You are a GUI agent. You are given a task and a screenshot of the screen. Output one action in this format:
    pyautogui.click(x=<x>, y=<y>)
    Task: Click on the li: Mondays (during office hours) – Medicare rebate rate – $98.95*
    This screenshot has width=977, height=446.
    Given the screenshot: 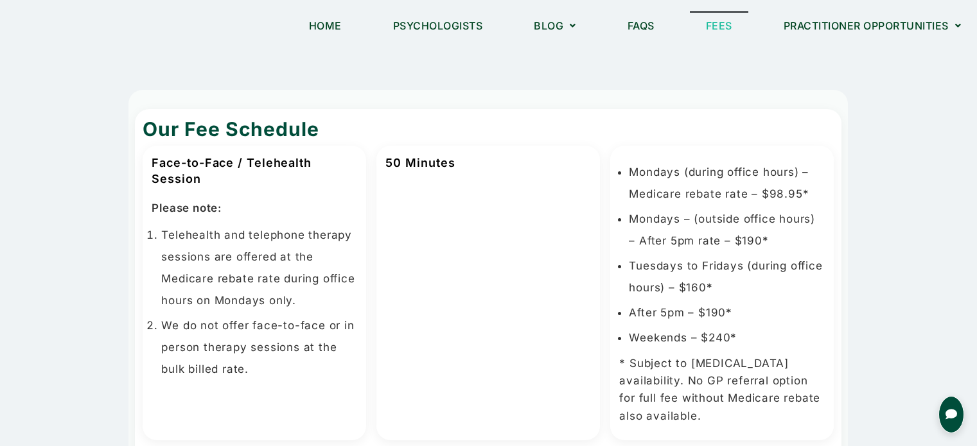 What is the action you would take?
    pyautogui.click(x=726, y=183)
    